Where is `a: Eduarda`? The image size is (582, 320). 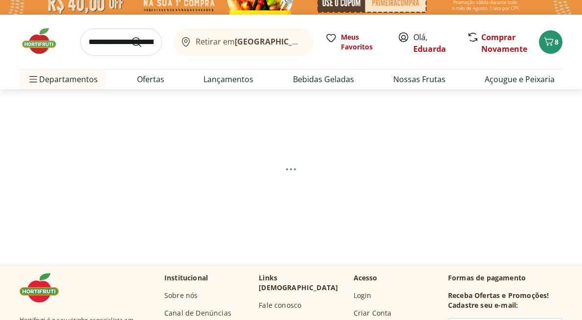
a: Eduarda is located at coordinates (429, 49).